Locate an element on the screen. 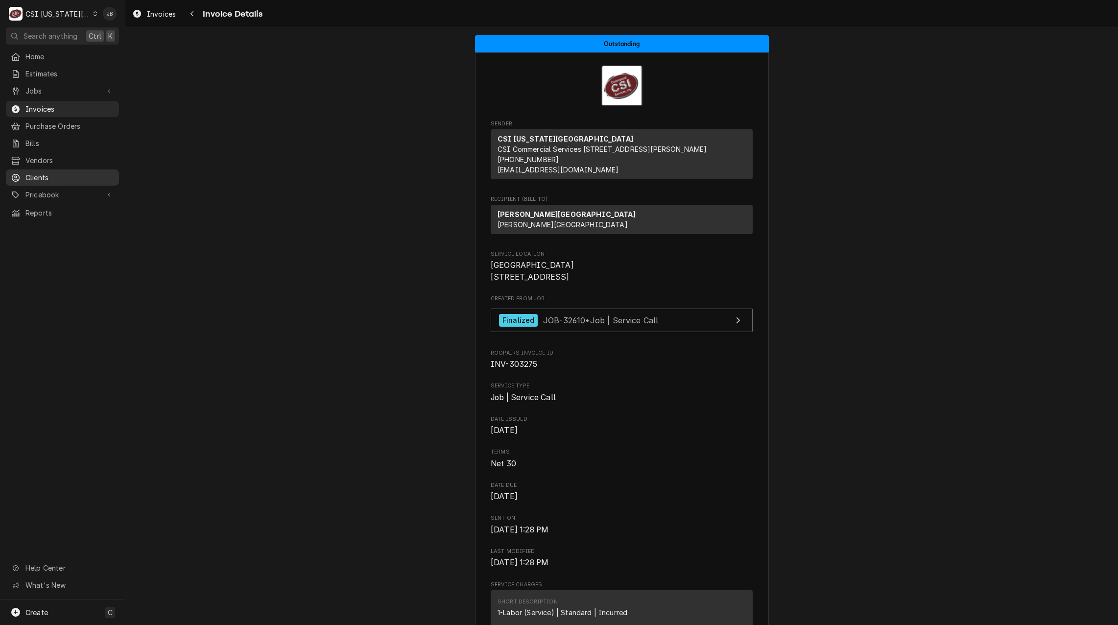 This screenshot has height=625, width=1118. span: What's New is located at coordinates (69, 585).